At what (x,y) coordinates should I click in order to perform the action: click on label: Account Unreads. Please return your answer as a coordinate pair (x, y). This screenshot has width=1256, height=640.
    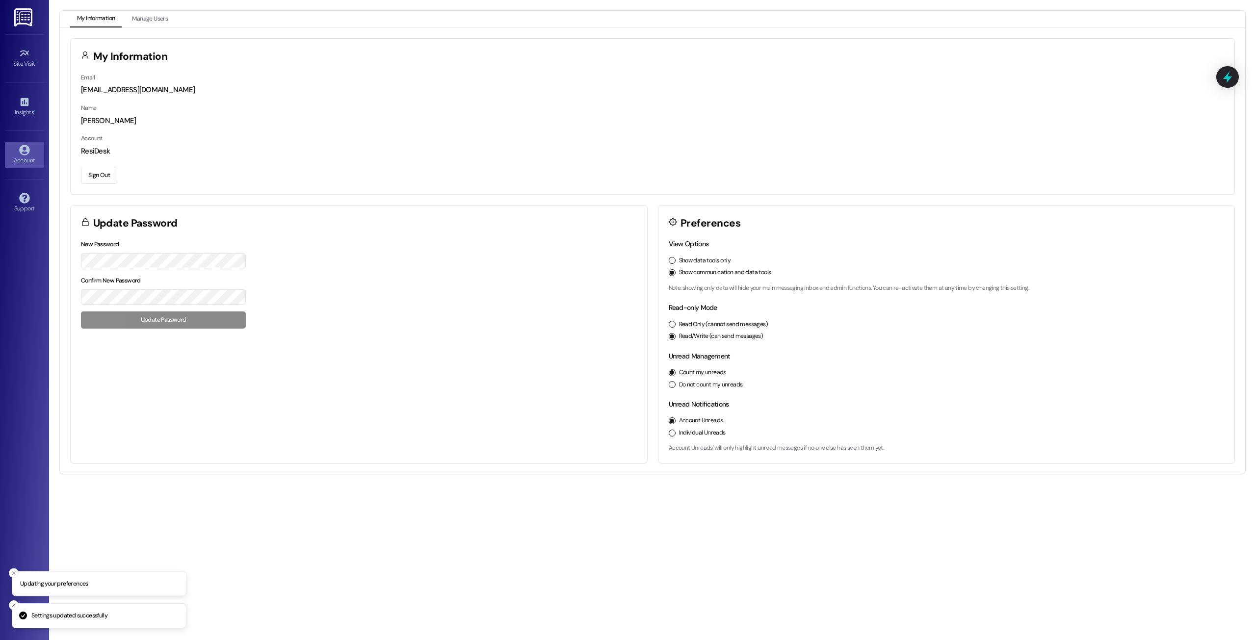
    Looking at the image, I should click on (701, 421).